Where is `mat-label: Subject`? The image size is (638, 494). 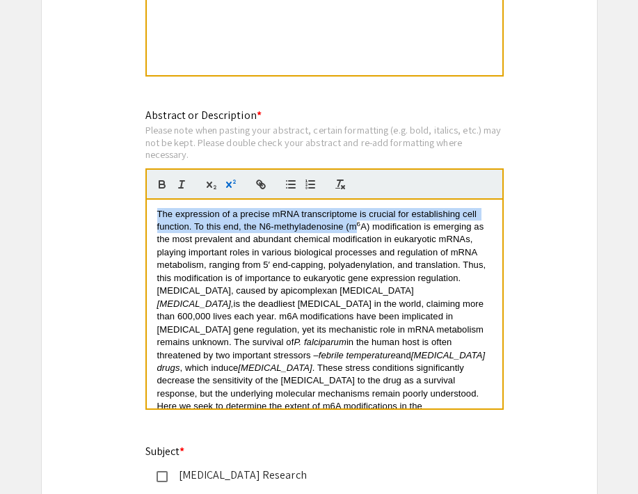
mat-label: Subject is located at coordinates (165, 451).